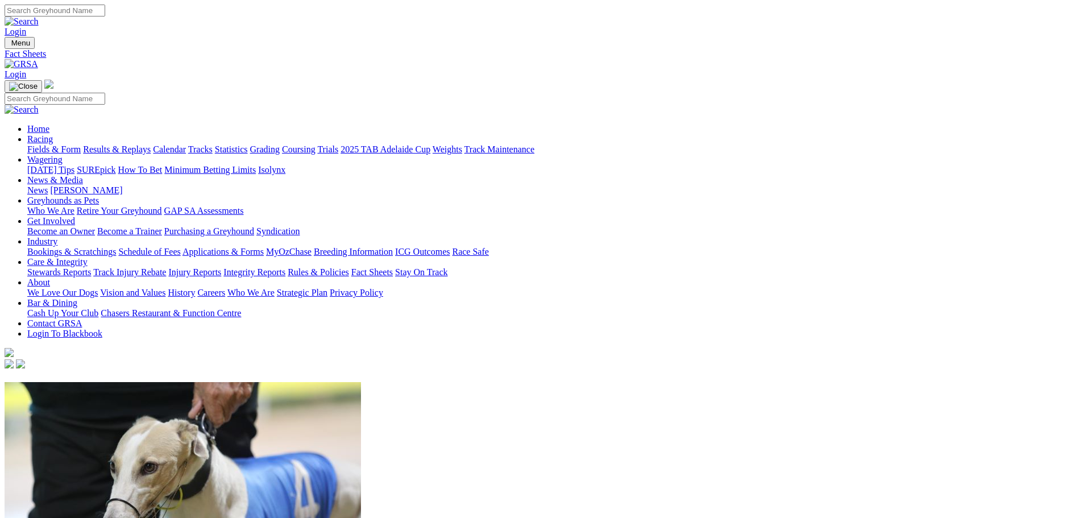  I want to click on a: Login To Blackbook, so click(65, 333).